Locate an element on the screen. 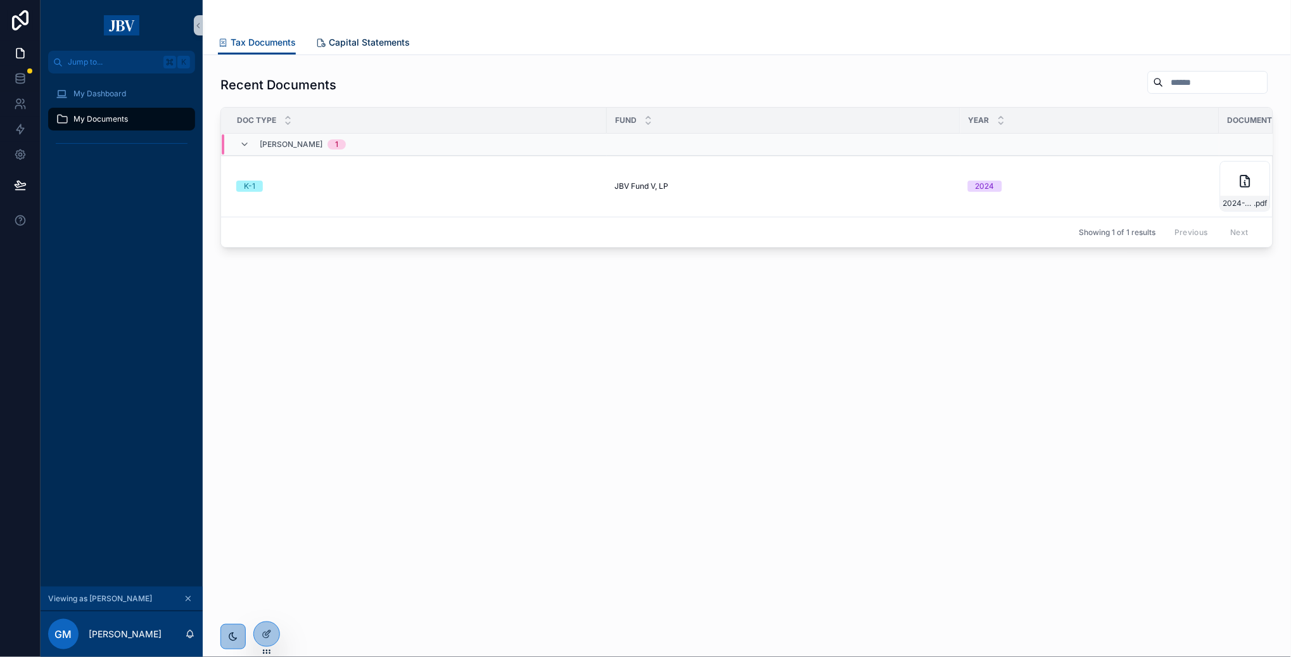  div: scrollable content is located at coordinates (122, 122).